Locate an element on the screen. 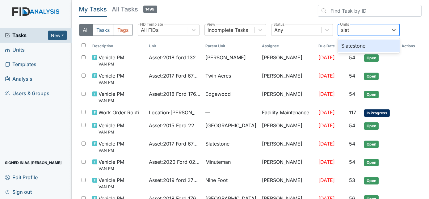  span: Slatestone is located at coordinates (217, 144).